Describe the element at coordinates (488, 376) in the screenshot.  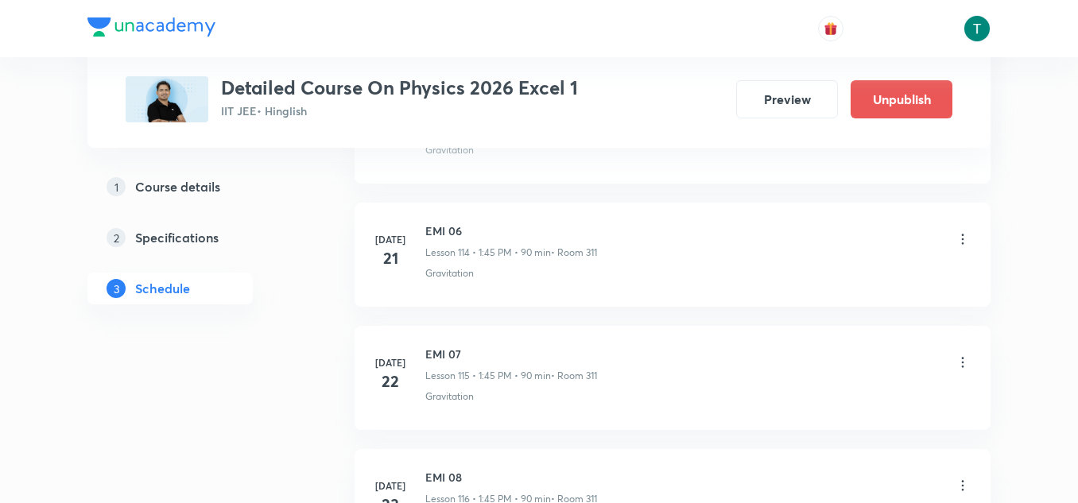
I see `p: Lesson 115 • 1:45 PM • 90 min` at that location.